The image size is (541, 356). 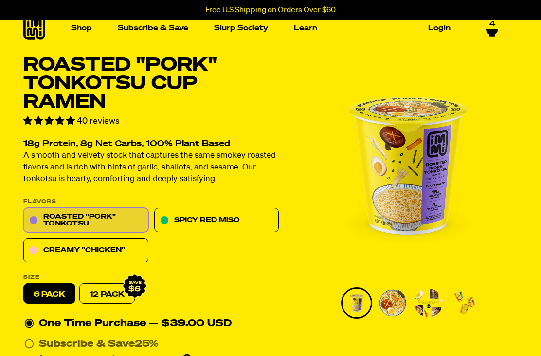 I want to click on li: Go to slide 2, so click(x=393, y=303).